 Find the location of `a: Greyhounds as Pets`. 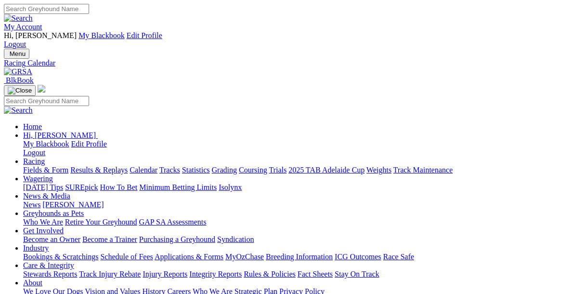

a: Greyhounds as Pets is located at coordinates (53, 213).